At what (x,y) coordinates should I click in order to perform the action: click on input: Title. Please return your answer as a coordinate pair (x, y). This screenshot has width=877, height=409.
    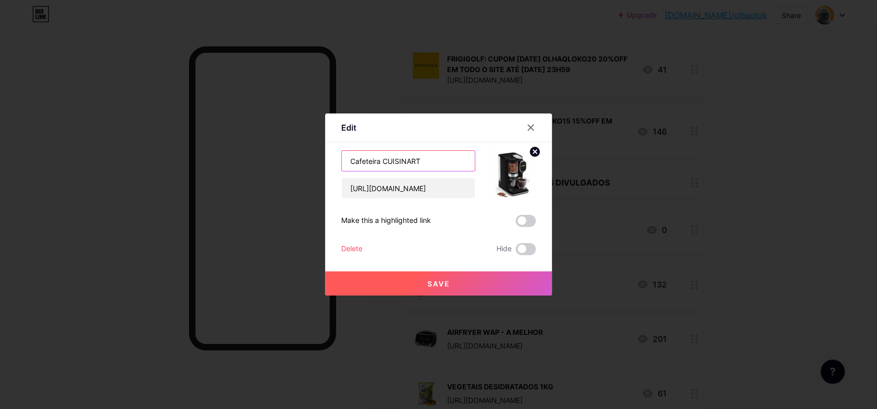
    Looking at the image, I should click on (408, 161).